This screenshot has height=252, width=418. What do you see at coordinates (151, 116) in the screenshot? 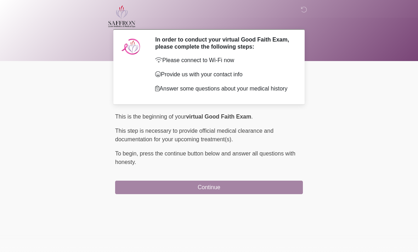
I see `span: This is the beginning of your` at bounding box center [151, 116].